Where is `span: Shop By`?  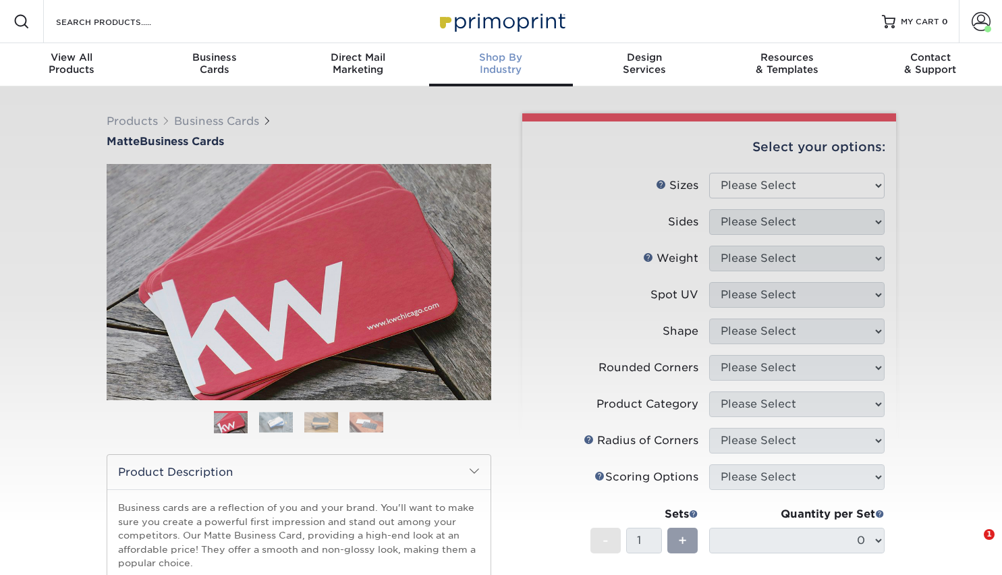
span: Shop By is located at coordinates (501, 57).